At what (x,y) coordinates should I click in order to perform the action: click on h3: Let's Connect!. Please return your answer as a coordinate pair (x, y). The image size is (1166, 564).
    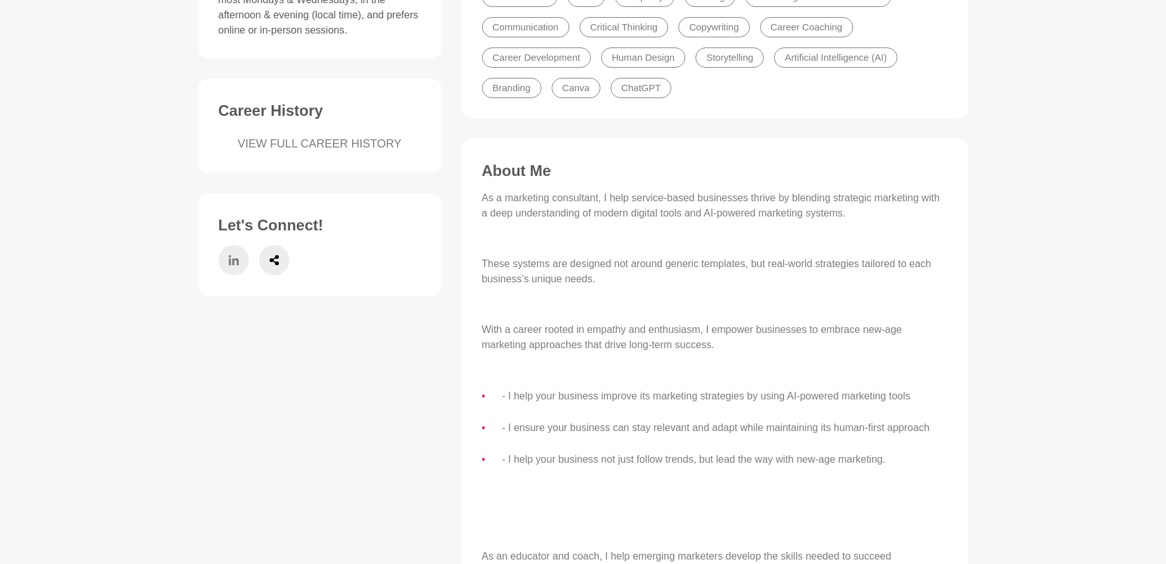
    Looking at the image, I should click on (320, 225).